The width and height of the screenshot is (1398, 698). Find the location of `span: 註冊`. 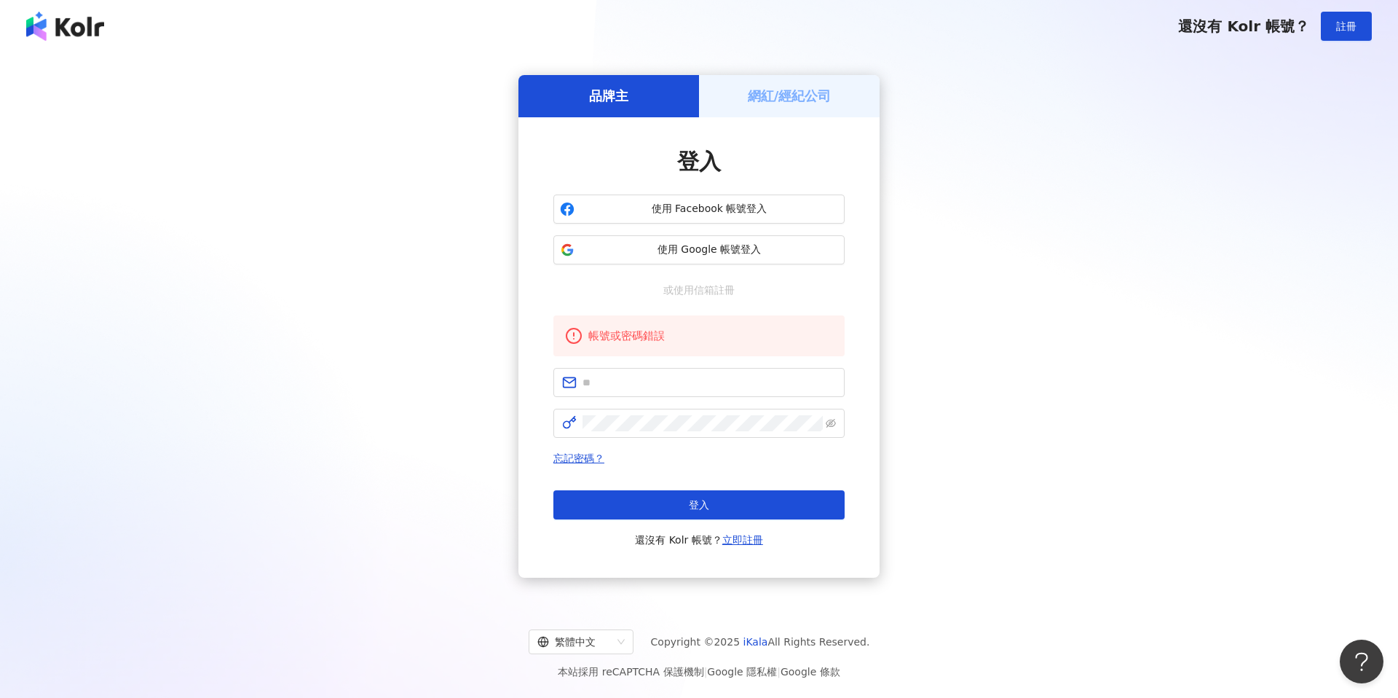

span: 註冊 is located at coordinates (1346, 26).